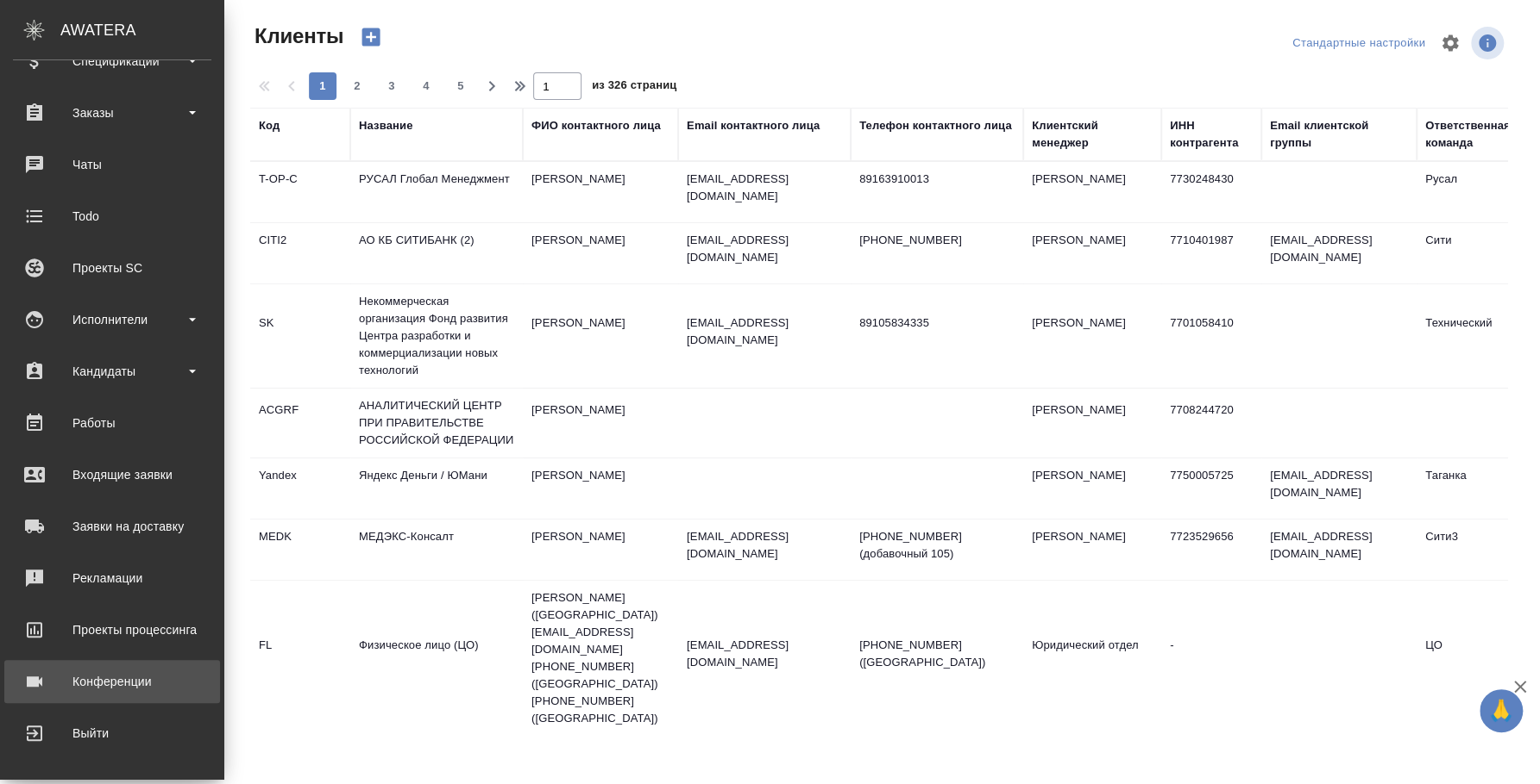 The width and height of the screenshot is (1540, 784). What do you see at coordinates (1358, 43) in the screenshot?
I see `div: split button` at bounding box center [1358, 43].